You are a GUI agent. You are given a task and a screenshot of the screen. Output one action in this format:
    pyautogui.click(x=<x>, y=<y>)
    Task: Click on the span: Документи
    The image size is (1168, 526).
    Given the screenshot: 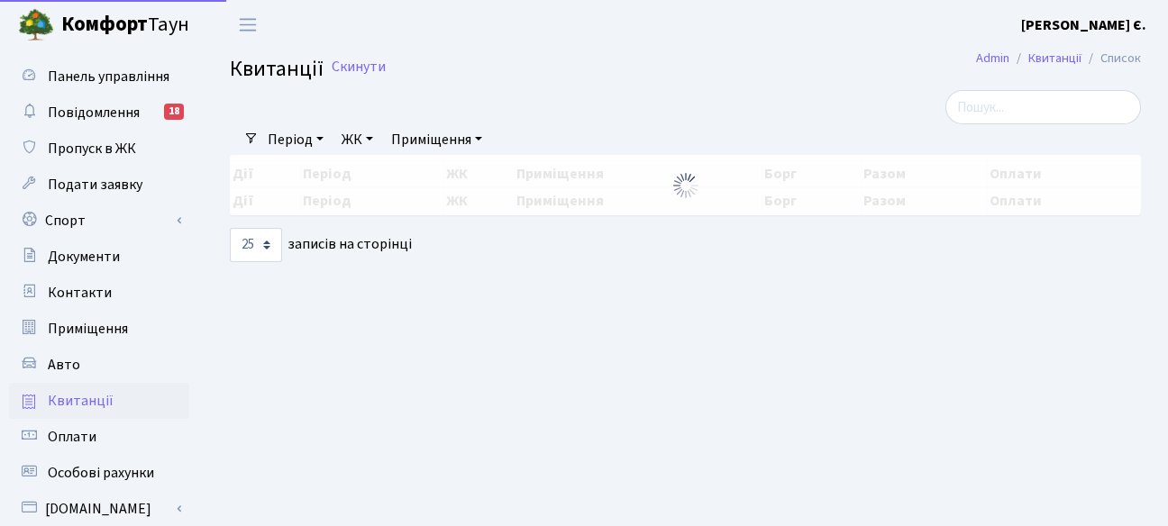 What is the action you would take?
    pyautogui.click(x=84, y=257)
    